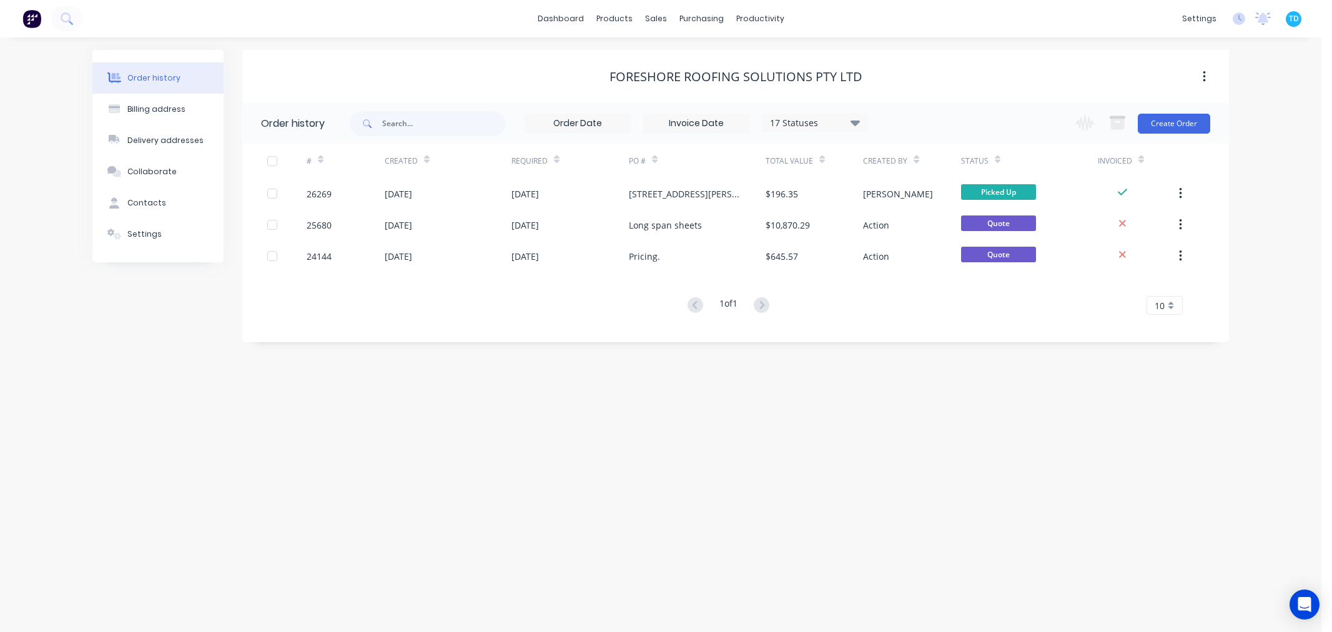 The width and height of the screenshot is (1332, 632). What do you see at coordinates (158, 172) in the screenshot?
I see `button: Collaborate` at bounding box center [158, 172].